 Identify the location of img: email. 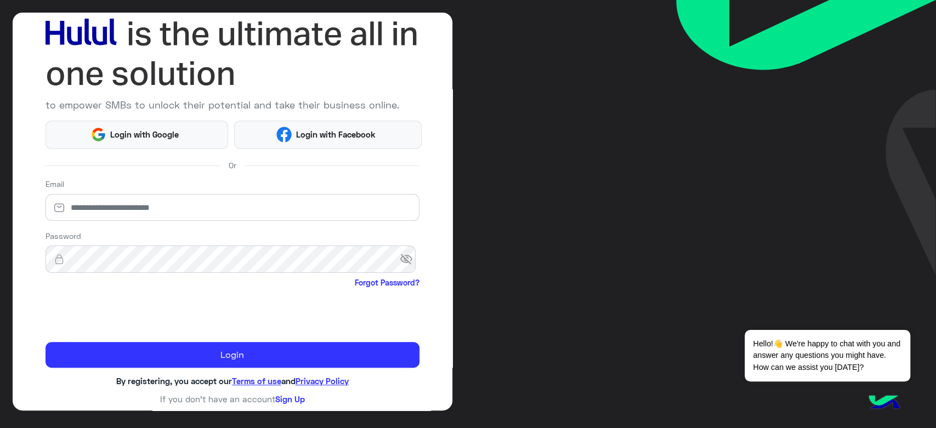
(59, 208).